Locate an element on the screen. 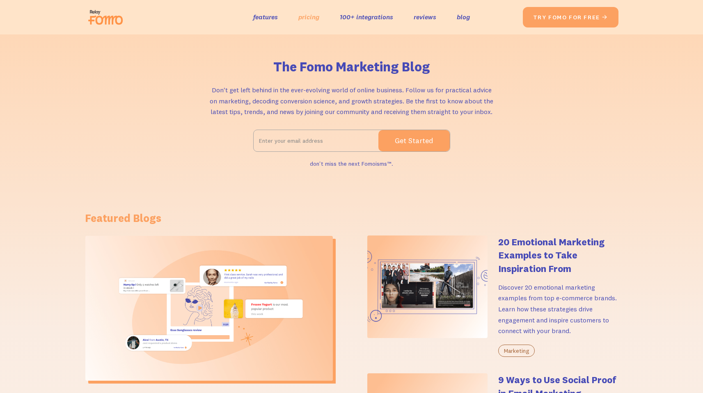 Image resolution: width=703 pixels, height=393 pixels. input: Enter your email address is located at coordinates (316, 141).